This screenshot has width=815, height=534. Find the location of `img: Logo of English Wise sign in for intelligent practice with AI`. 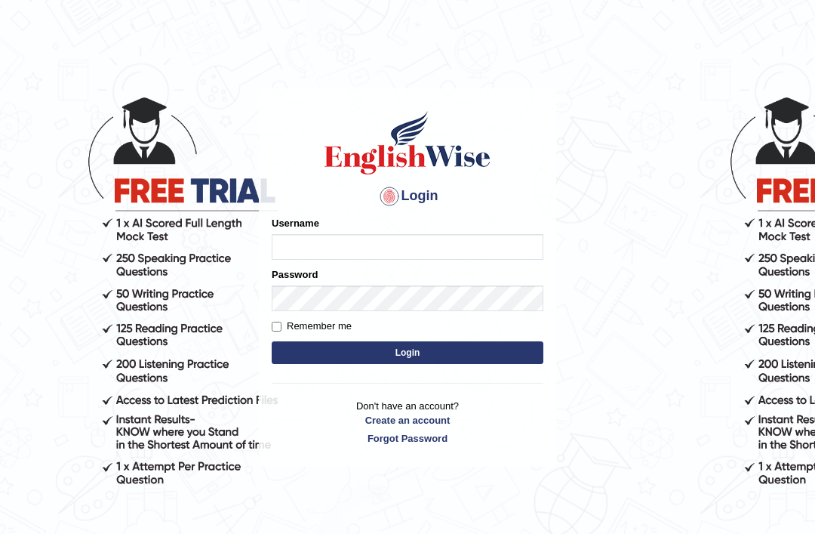

img: Logo of English Wise sign in for intelligent practice with AI is located at coordinates (408, 143).